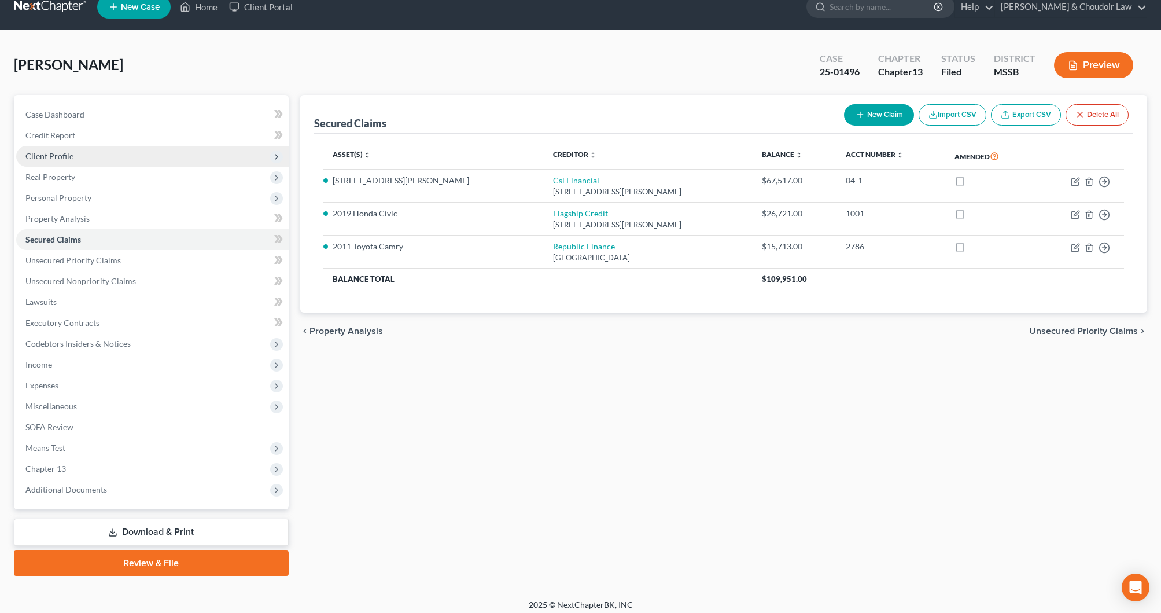 The width and height of the screenshot is (1161, 613). Describe the element at coordinates (50, 135) in the screenshot. I see `span: Credit Report` at that location.